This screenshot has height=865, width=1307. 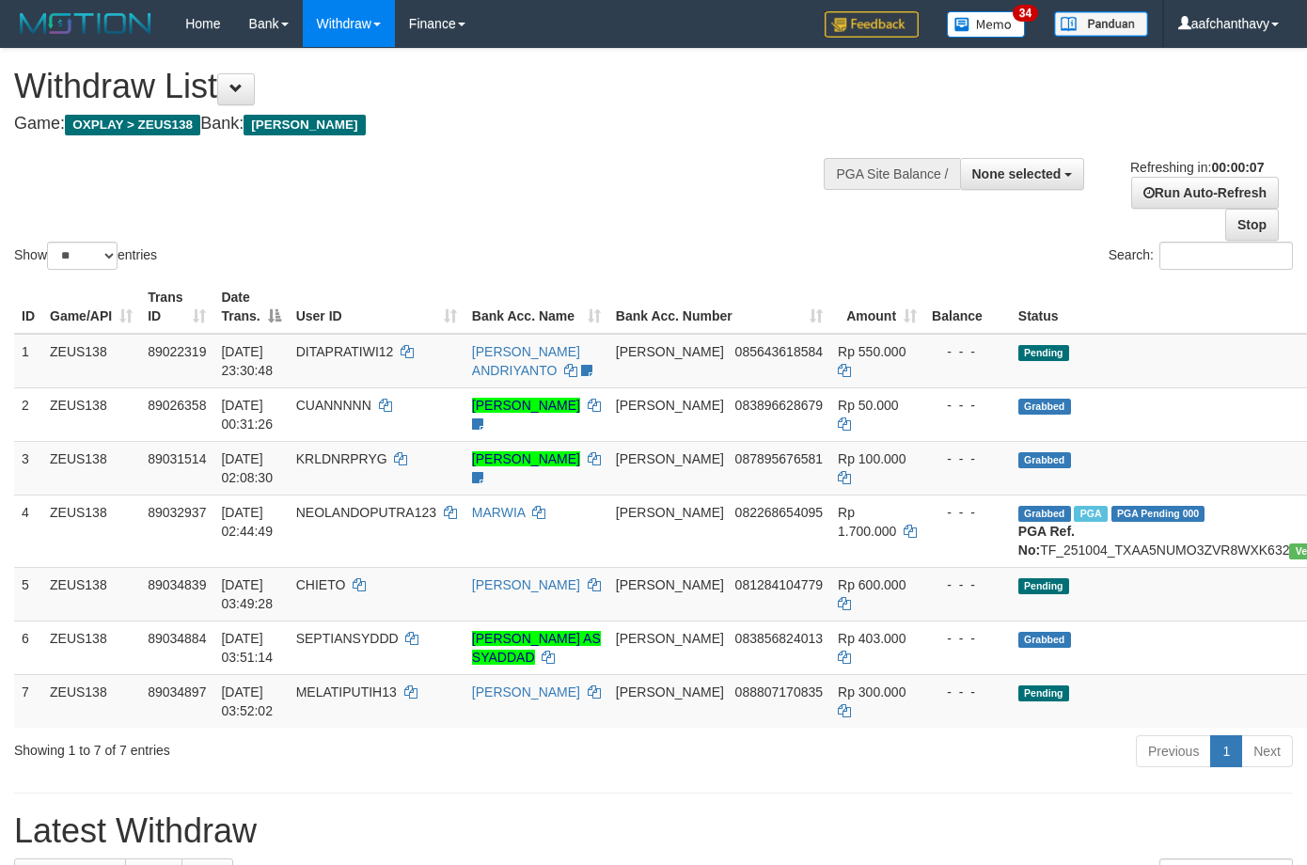 I want to click on span: Rp 100.000, so click(x=872, y=459).